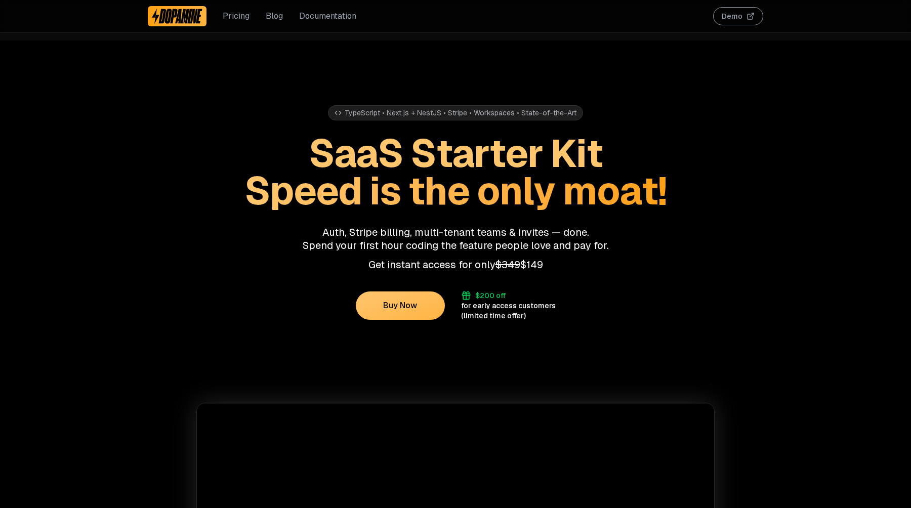 Image resolution: width=911 pixels, height=508 pixels. Describe the element at coordinates (490, 296) in the screenshot. I see `div: $200 off` at that location.